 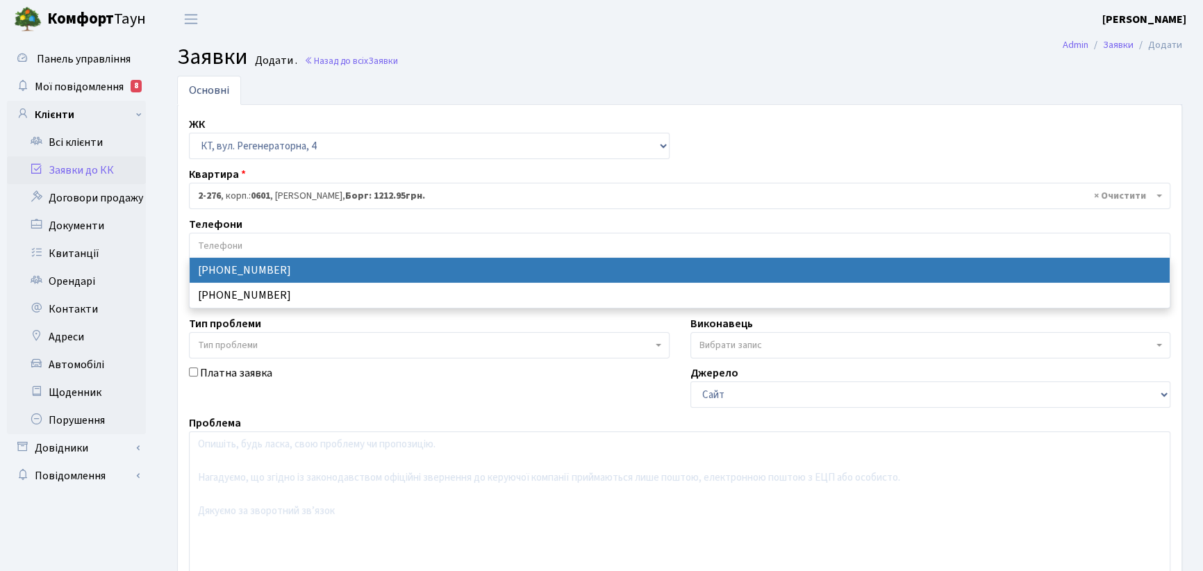 What do you see at coordinates (76, 198) in the screenshot?
I see `a: Договори продажу` at bounding box center [76, 198].